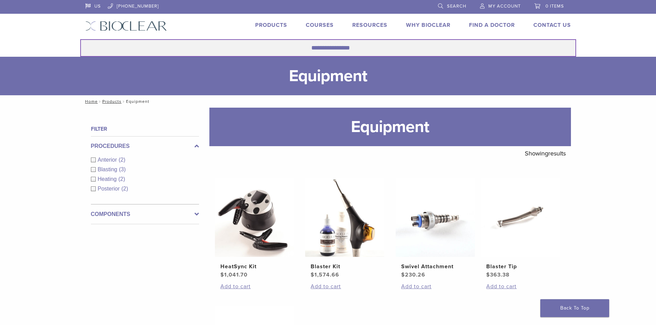  I want to click on a: Add to cart: “HeatSync Kit”, so click(254, 287).